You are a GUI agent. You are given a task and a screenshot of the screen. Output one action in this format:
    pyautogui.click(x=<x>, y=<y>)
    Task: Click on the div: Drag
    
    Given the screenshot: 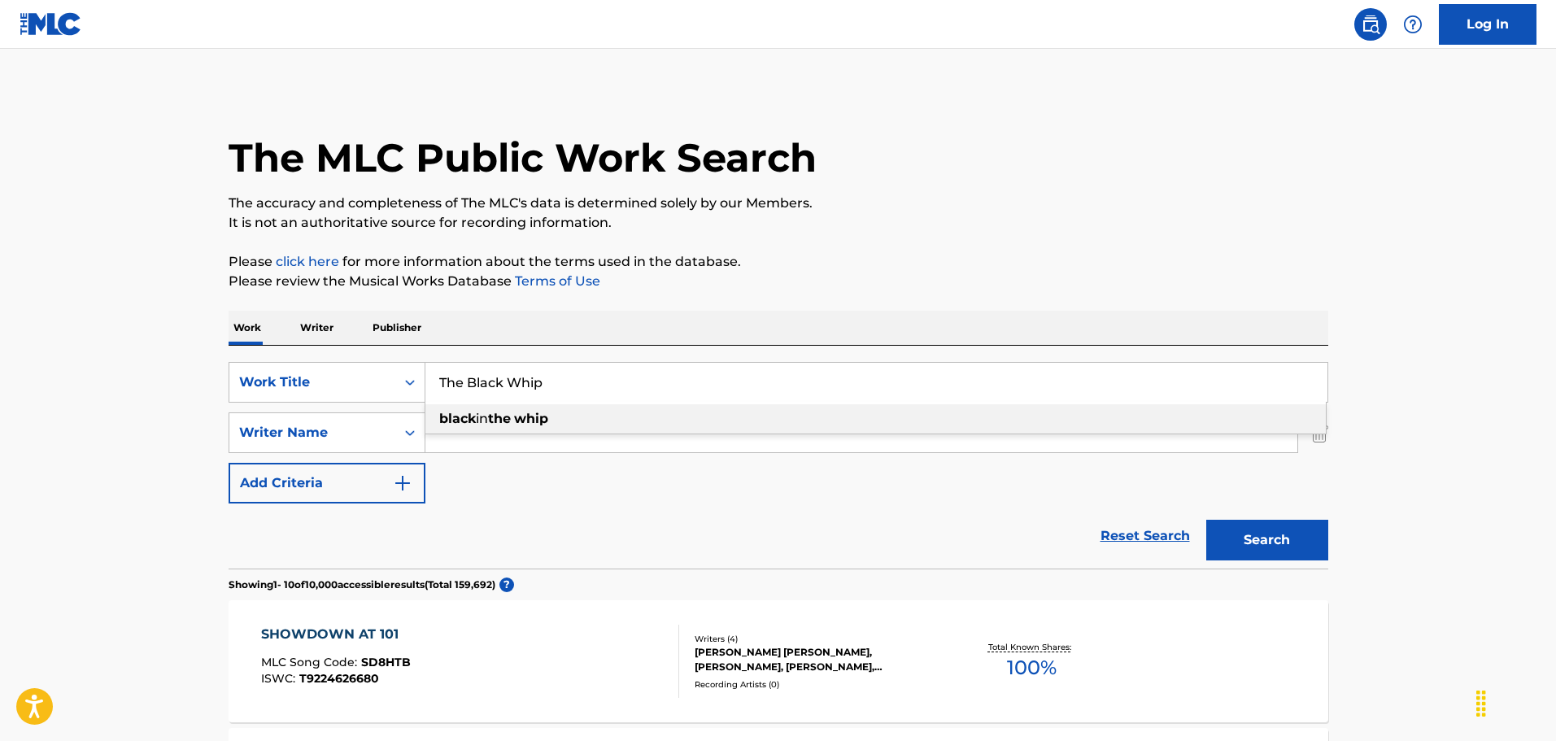 What is the action you would take?
    pyautogui.click(x=1481, y=703)
    